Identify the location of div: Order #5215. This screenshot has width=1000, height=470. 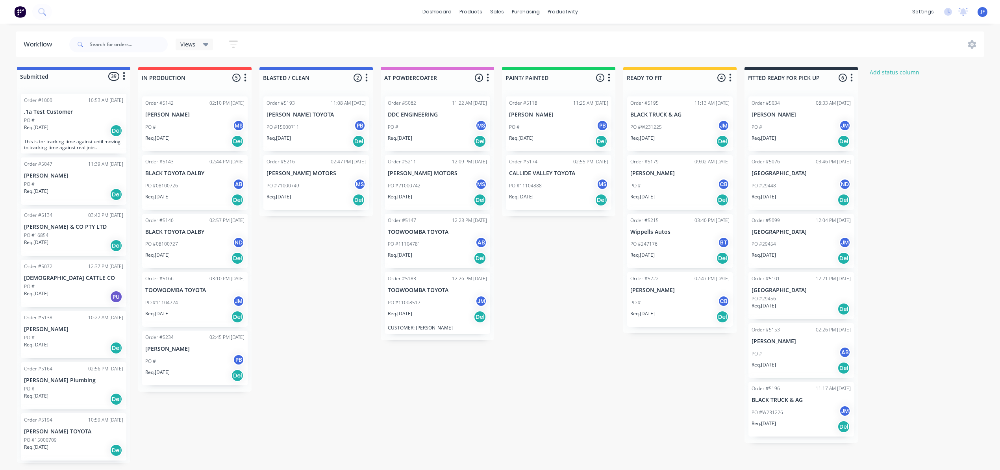
(645, 221).